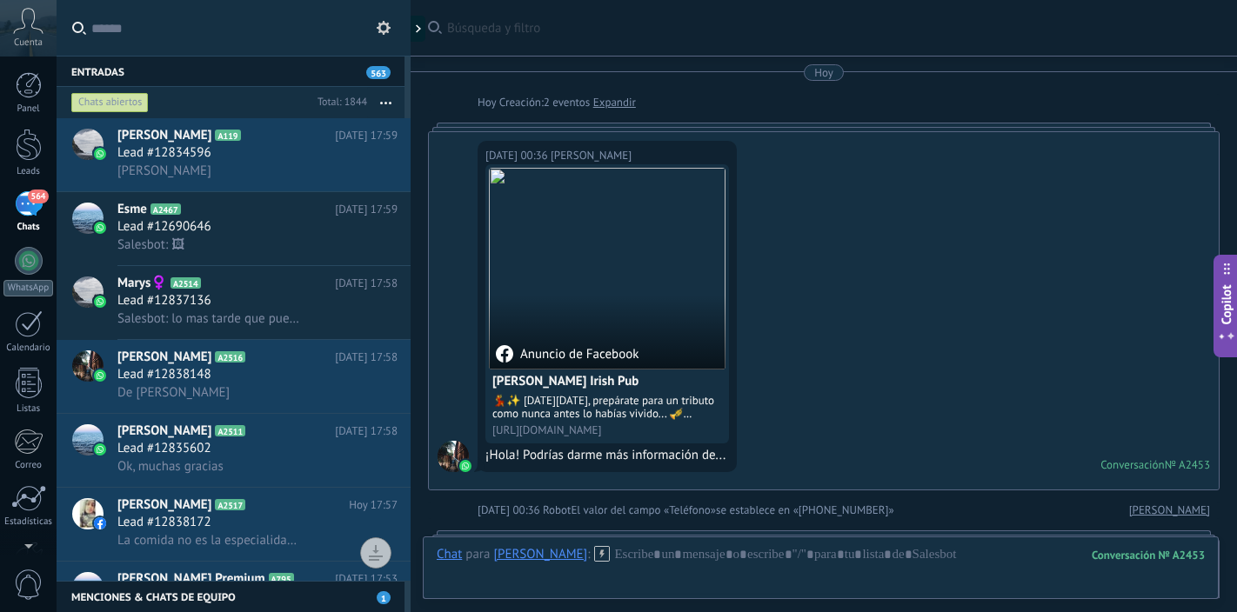 The width and height of the screenshot is (1237, 612). What do you see at coordinates (29, 409) in the screenshot?
I see `div: Listas` at bounding box center [29, 409].